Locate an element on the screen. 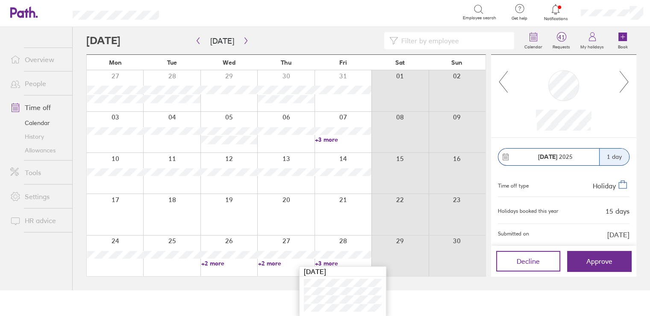 Image resolution: width=650 pixels, height=316 pixels. span: 2025 is located at coordinates (555, 156).